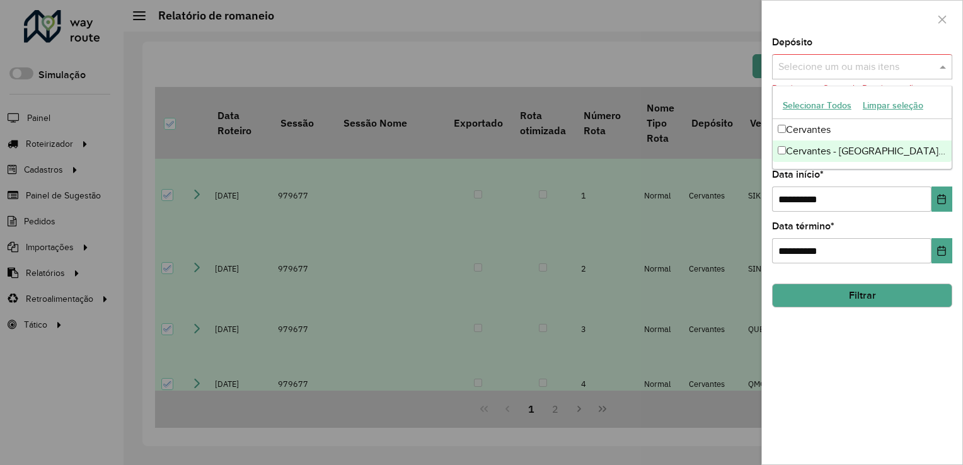 The width and height of the screenshot is (963, 465). I want to click on label: Data término, so click(803, 226).